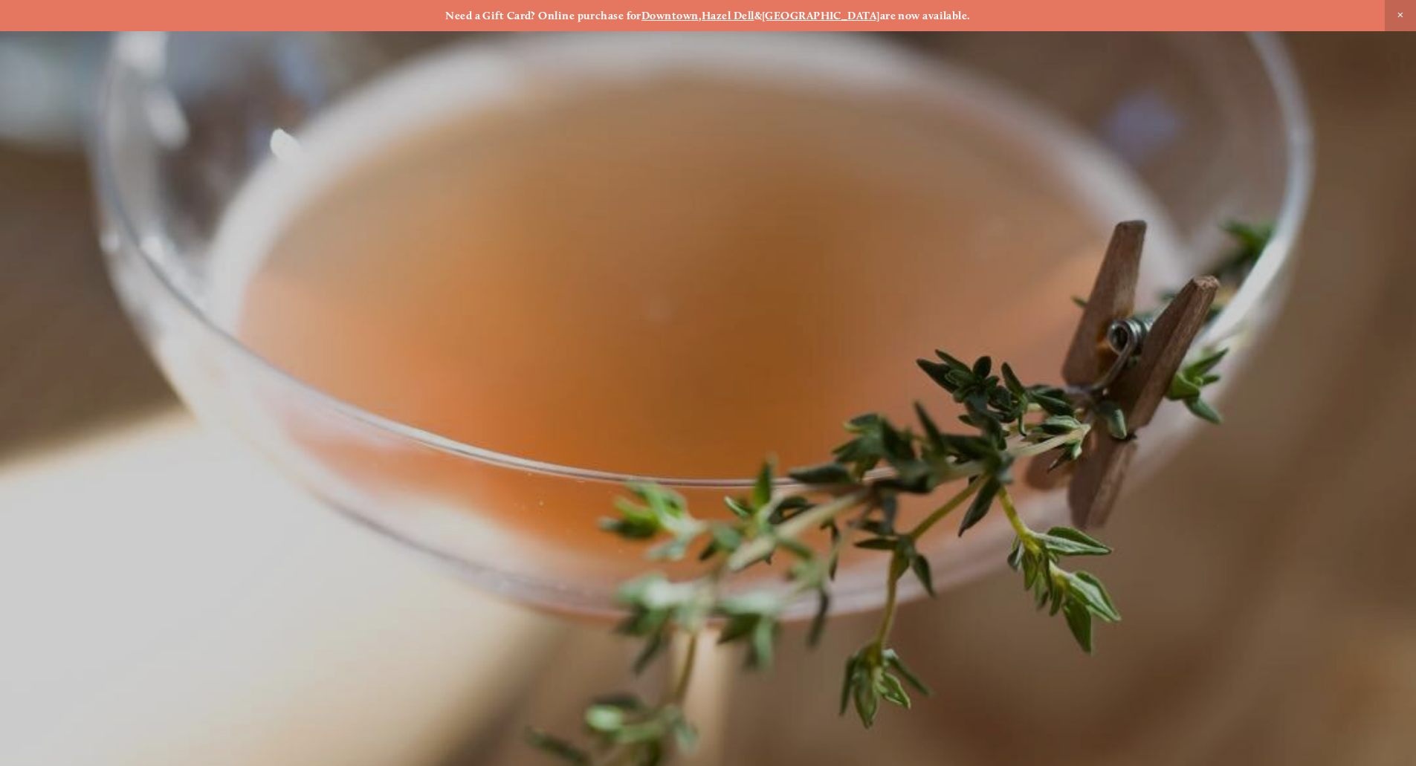  I want to click on a: Hazel Dell, so click(728, 16).